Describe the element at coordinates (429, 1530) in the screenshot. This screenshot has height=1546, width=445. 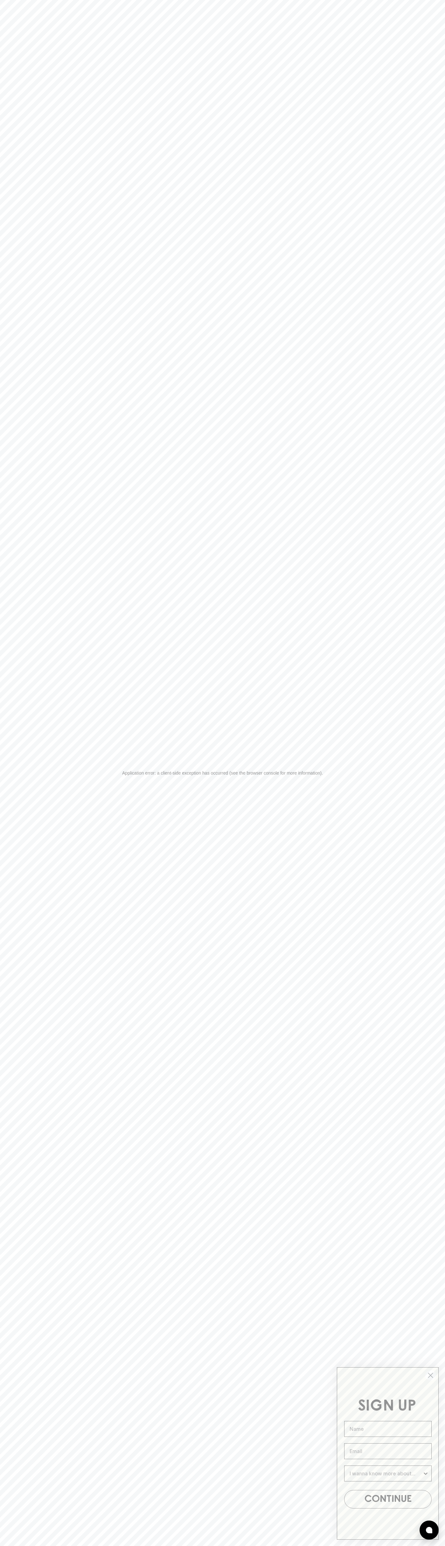
I see `img: bubble-icon` at that location.